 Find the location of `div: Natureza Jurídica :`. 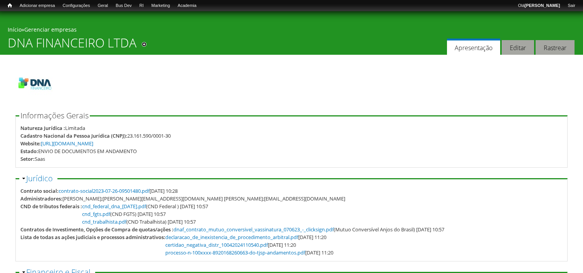

div: Natureza Jurídica : is located at coordinates (43, 128).